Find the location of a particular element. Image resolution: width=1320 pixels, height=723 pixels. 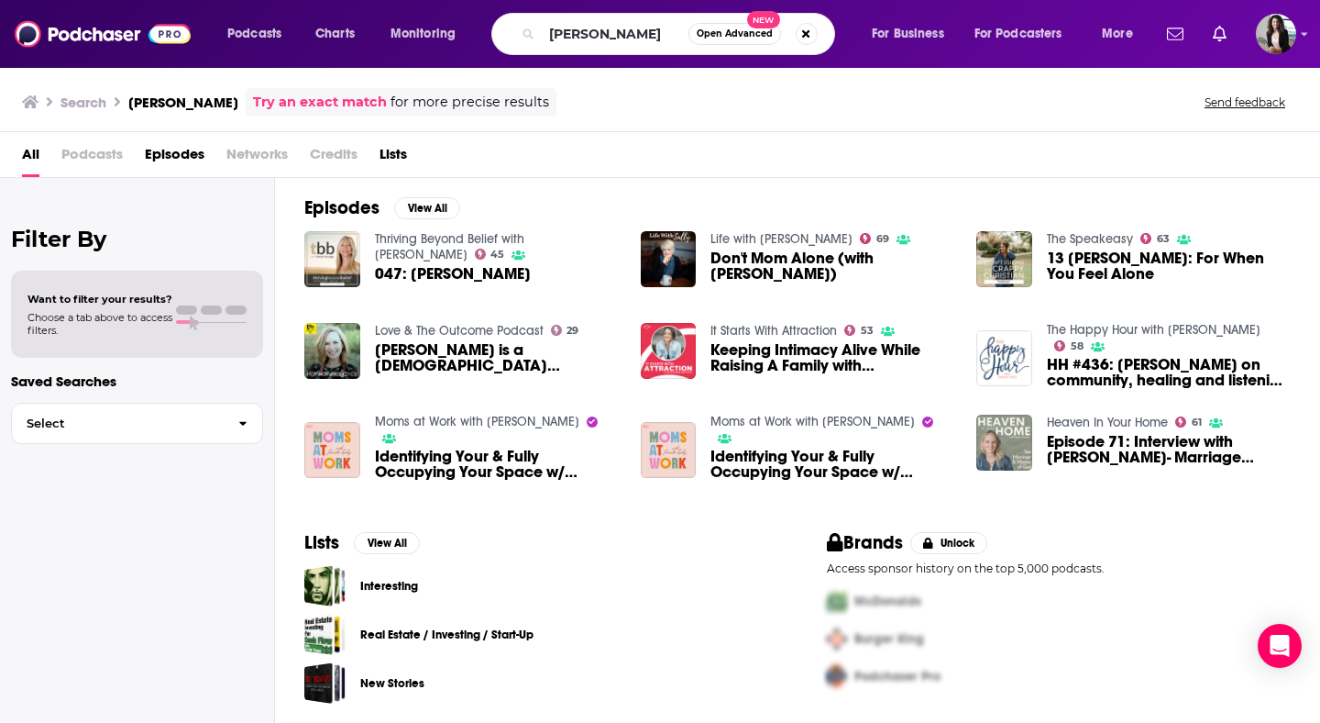

p: Saved Searches is located at coordinates (137, 381).